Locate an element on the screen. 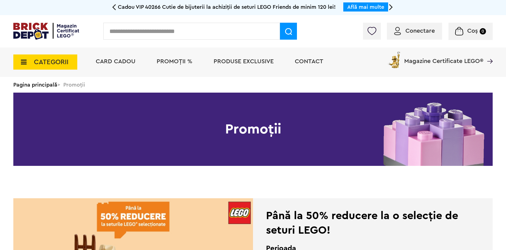 The image size is (506, 250). a: Produse exclusive is located at coordinates (244, 62).